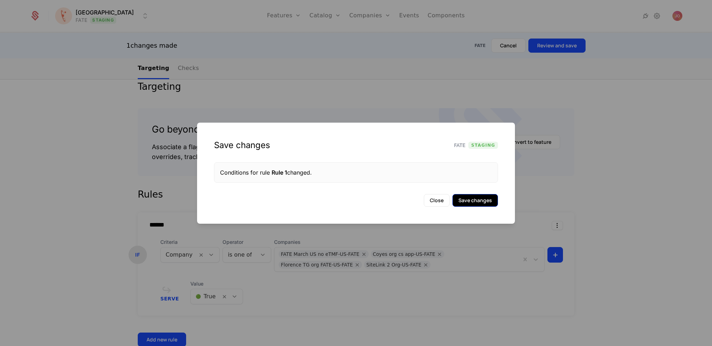 Image resolution: width=712 pixels, height=346 pixels. I want to click on span: FATE, so click(460, 145).